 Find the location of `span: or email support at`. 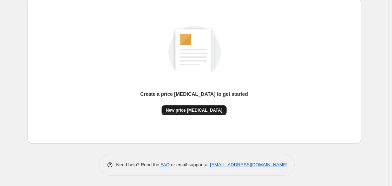

span: or email support at is located at coordinates (190, 164).